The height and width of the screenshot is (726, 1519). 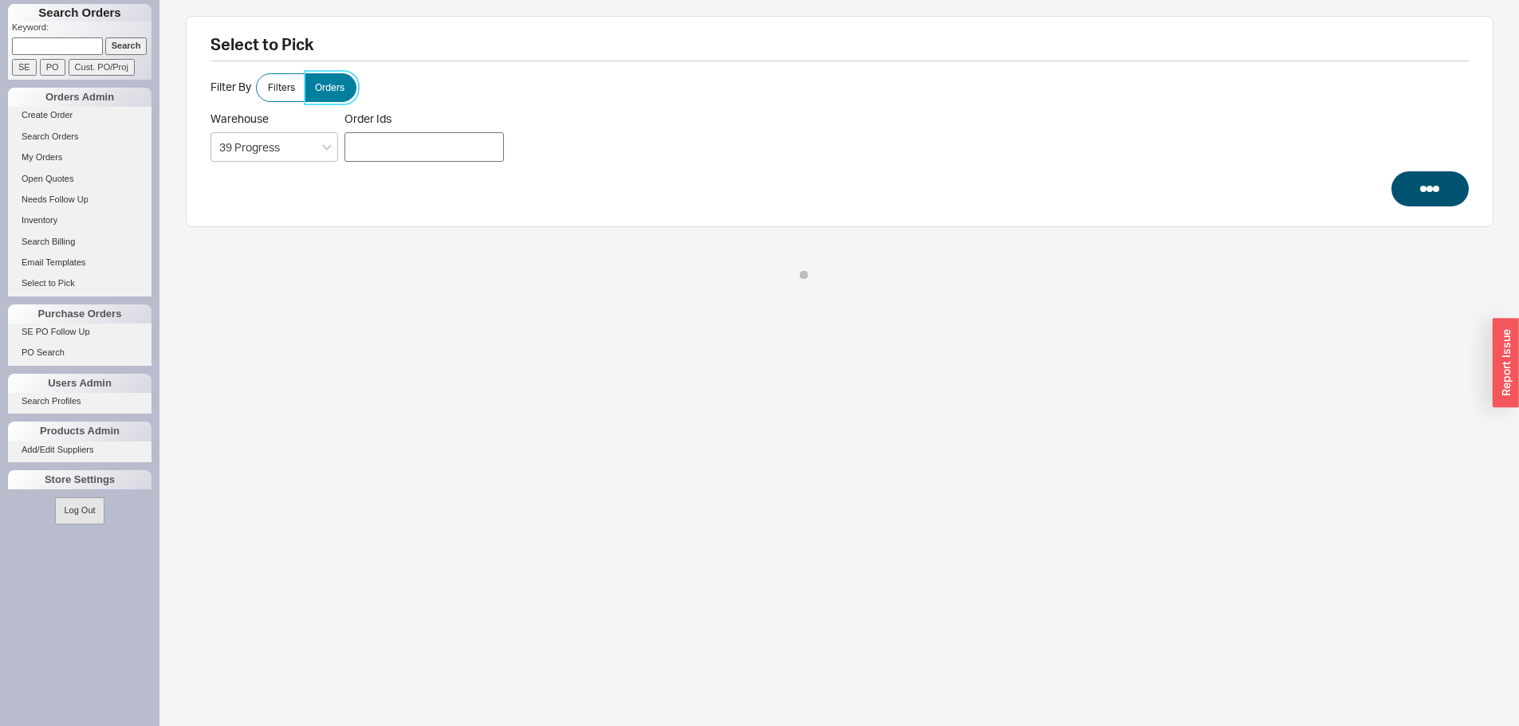 What do you see at coordinates (274, 147) in the screenshot?
I see `input: Select...` at bounding box center [274, 147].